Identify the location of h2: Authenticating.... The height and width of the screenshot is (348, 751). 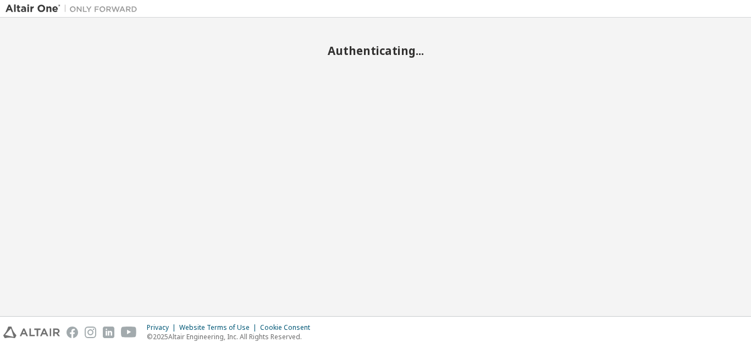
(375, 51).